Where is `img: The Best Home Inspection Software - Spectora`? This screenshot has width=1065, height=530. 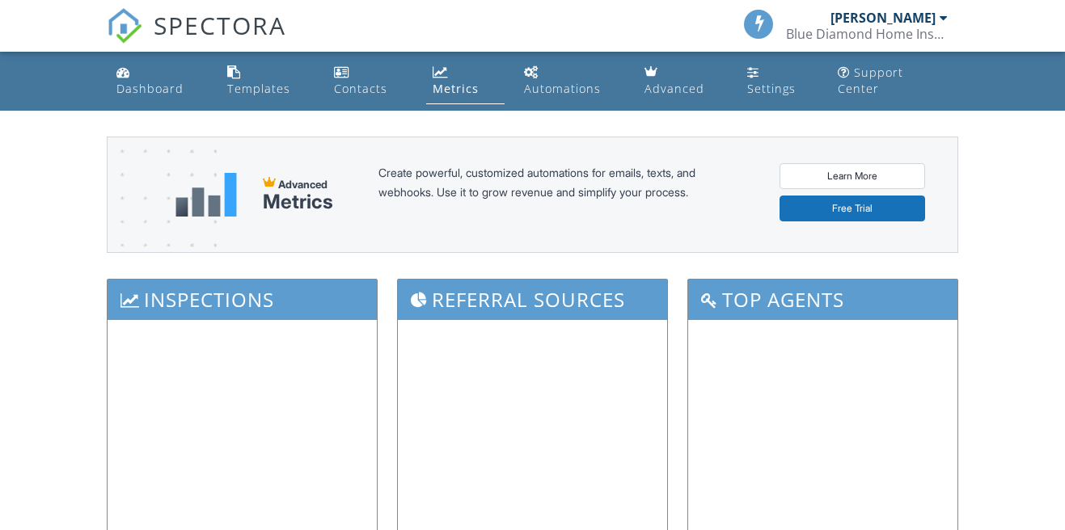
img: The Best Home Inspection Software - Spectora is located at coordinates (125, 26).